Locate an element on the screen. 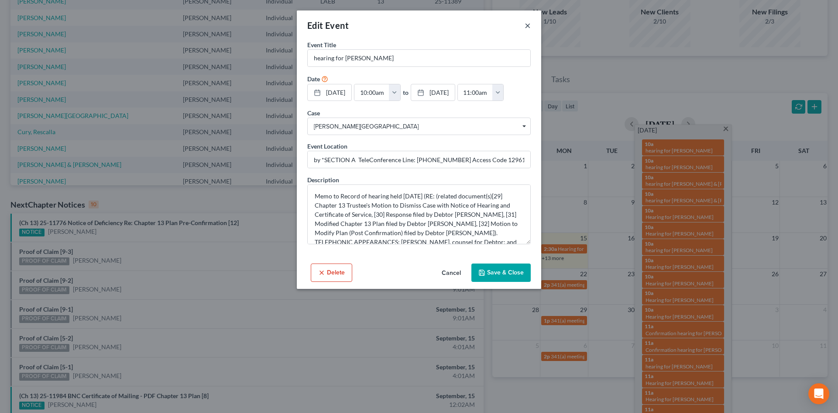 The image size is (838, 413). label: Date is located at coordinates (313, 79).